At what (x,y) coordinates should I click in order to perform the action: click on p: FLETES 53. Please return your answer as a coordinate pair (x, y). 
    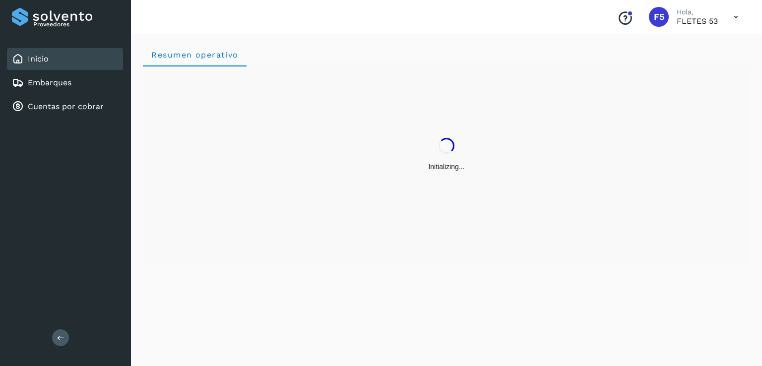
    Looking at the image, I should click on (697, 21).